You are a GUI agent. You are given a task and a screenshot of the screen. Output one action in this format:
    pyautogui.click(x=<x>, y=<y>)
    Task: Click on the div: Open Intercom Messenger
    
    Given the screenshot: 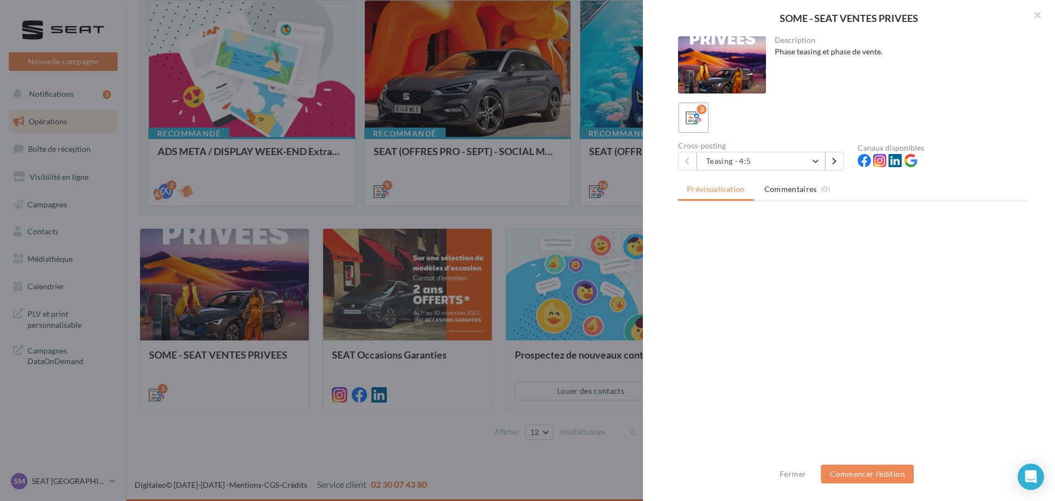 What is the action you would take?
    pyautogui.click(x=1031, y=477)
    